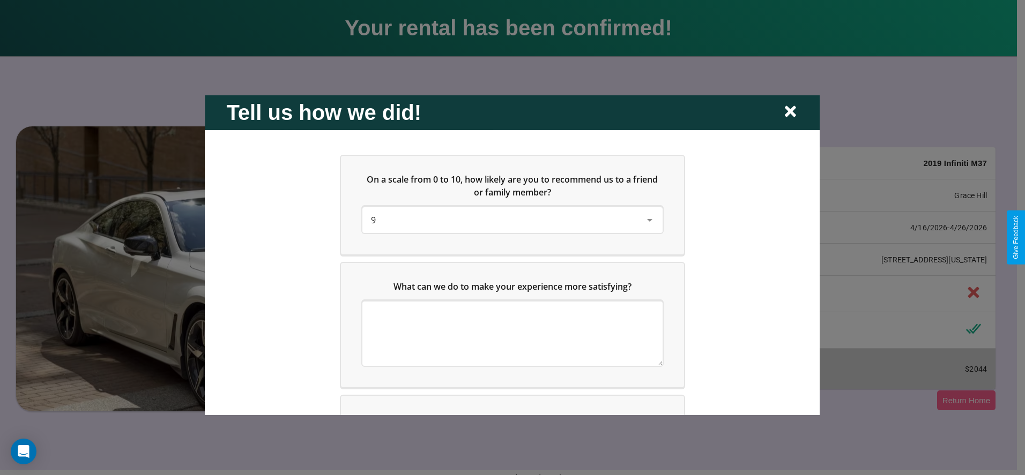  Describe the element at coordinates (514, 185) in the screenshot. I see `span: On a scale from 0 to 10, how likely are you to recommend us to a friend or family member?` at that location.